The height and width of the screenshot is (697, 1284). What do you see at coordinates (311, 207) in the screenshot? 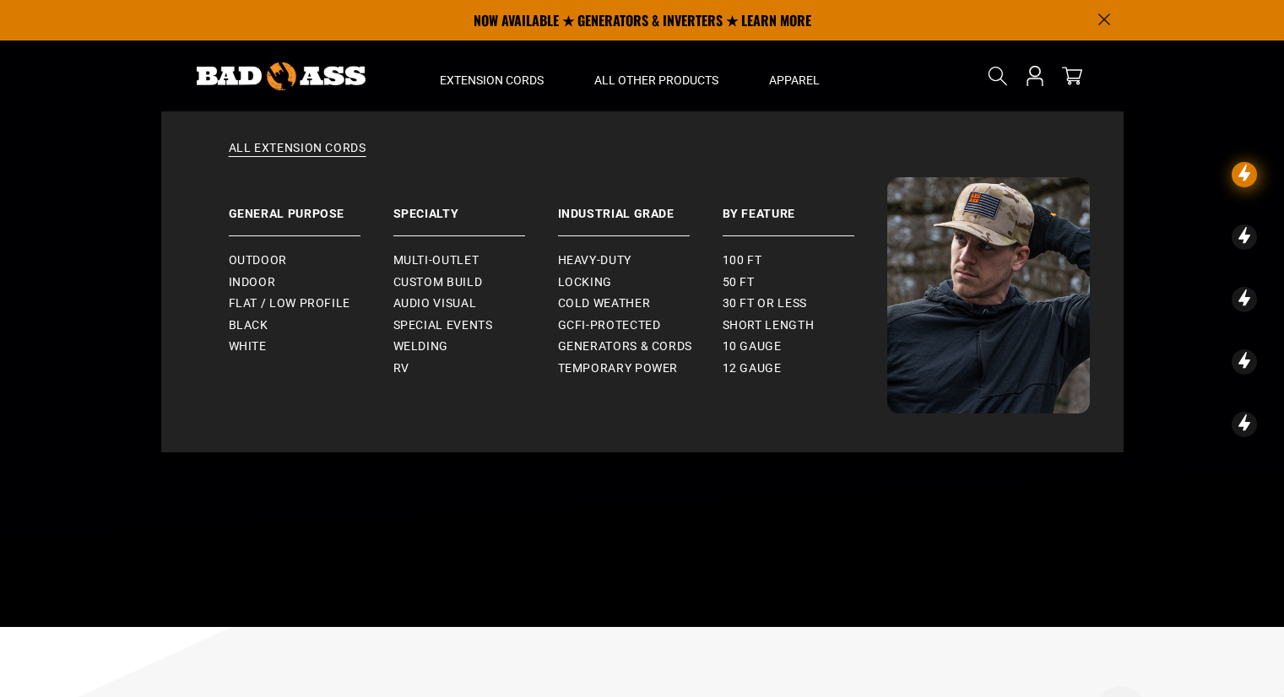
I see `a: General Purpose` at bounding box center [311, 207].